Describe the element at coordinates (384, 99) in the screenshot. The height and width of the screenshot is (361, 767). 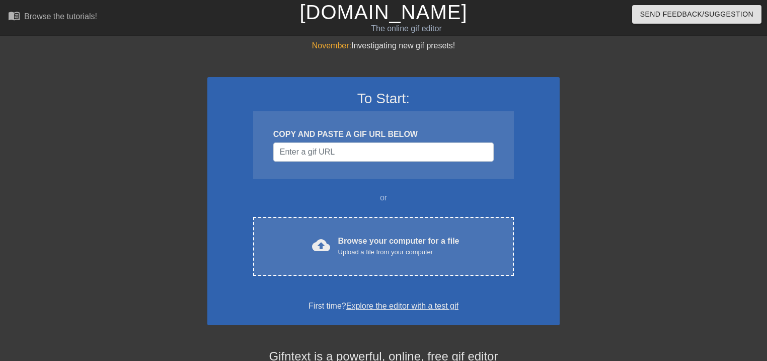
I see `h3: To Start:` at that location.